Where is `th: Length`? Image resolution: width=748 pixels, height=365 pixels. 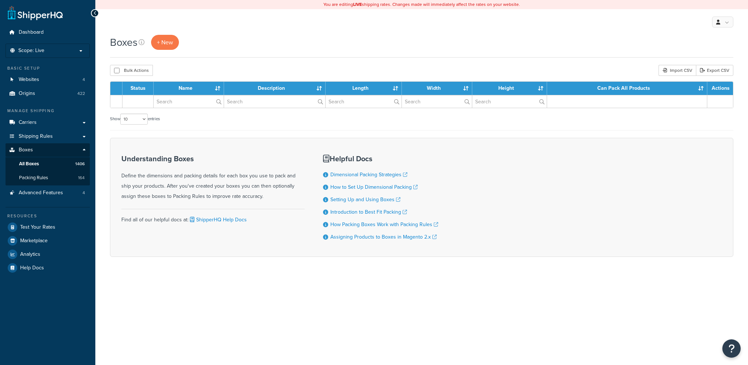 th: Length is located at coordinates (364, 88).